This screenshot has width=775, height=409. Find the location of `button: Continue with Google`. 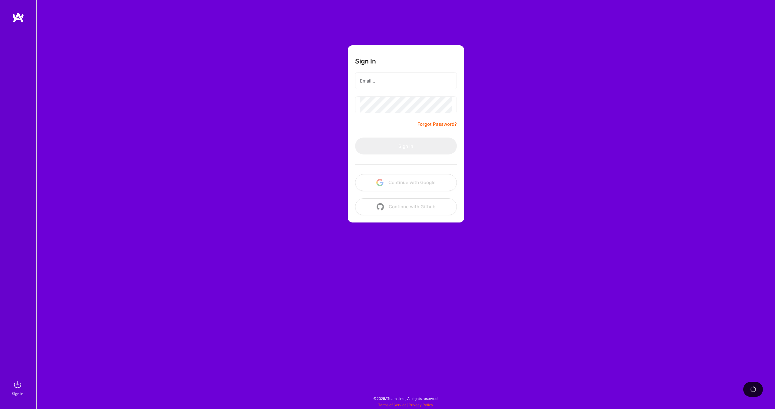

button: Continue with Google is located at coordinates (406, 183).